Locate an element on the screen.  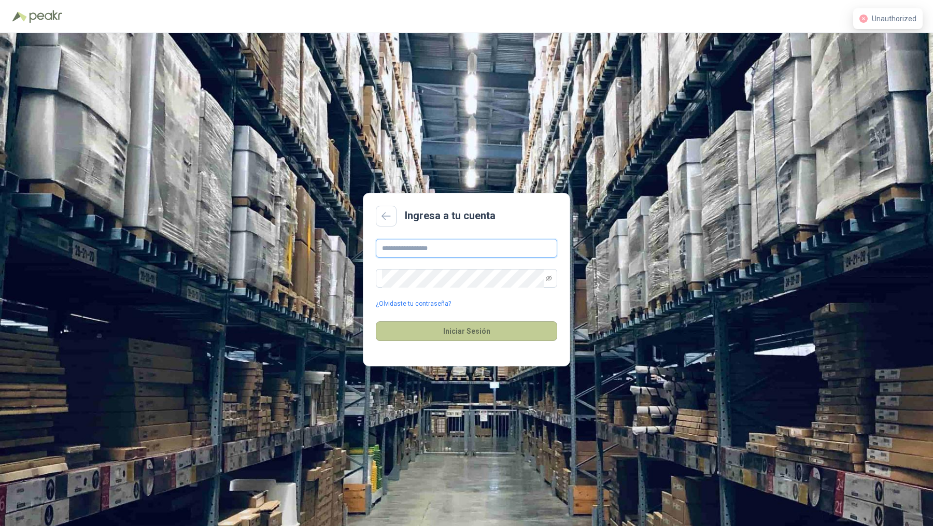
span: Unauthorized is located at coordinates (894, 19).